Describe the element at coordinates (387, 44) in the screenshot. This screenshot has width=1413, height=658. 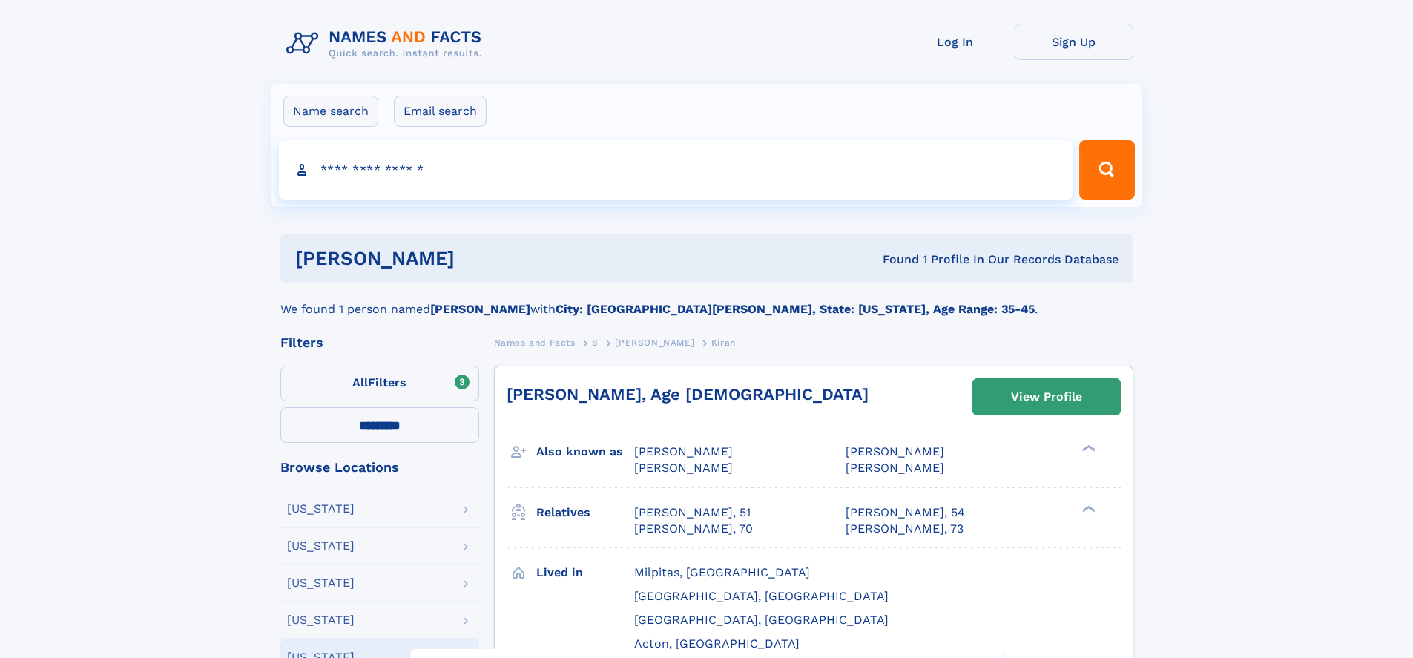
I see `img: Logo Names and Facts` at that location.